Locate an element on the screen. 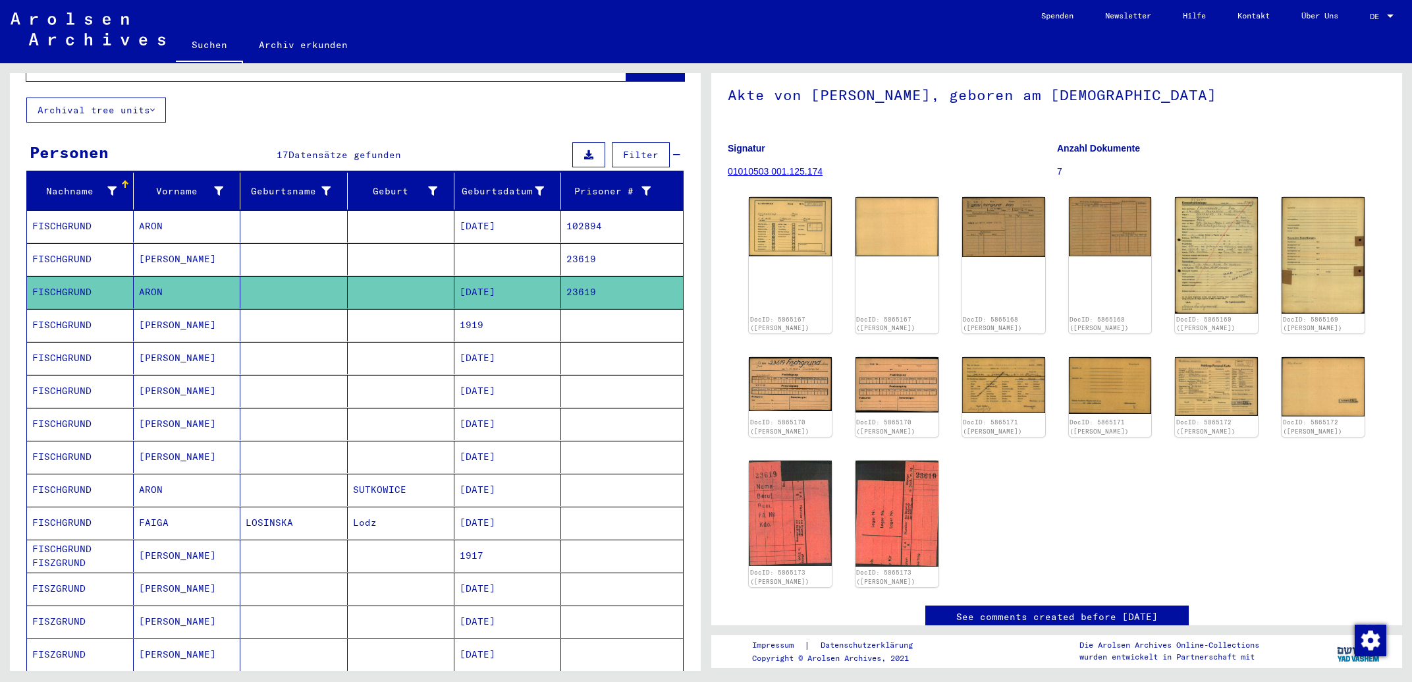 The height and width of the screenshot is (682, 1412). b: Signatur is located at coordinates (746, 148).